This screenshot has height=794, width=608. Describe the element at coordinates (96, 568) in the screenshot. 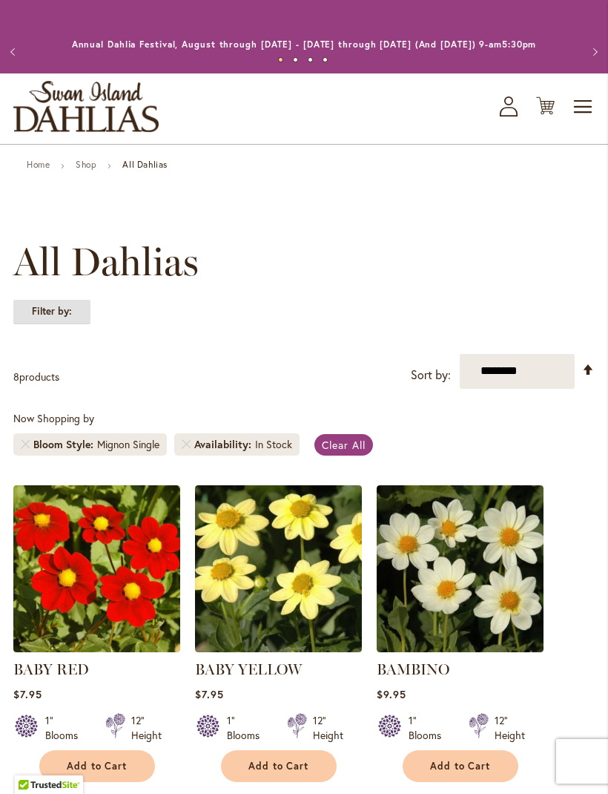

I see `img: BABY RED` at that location.